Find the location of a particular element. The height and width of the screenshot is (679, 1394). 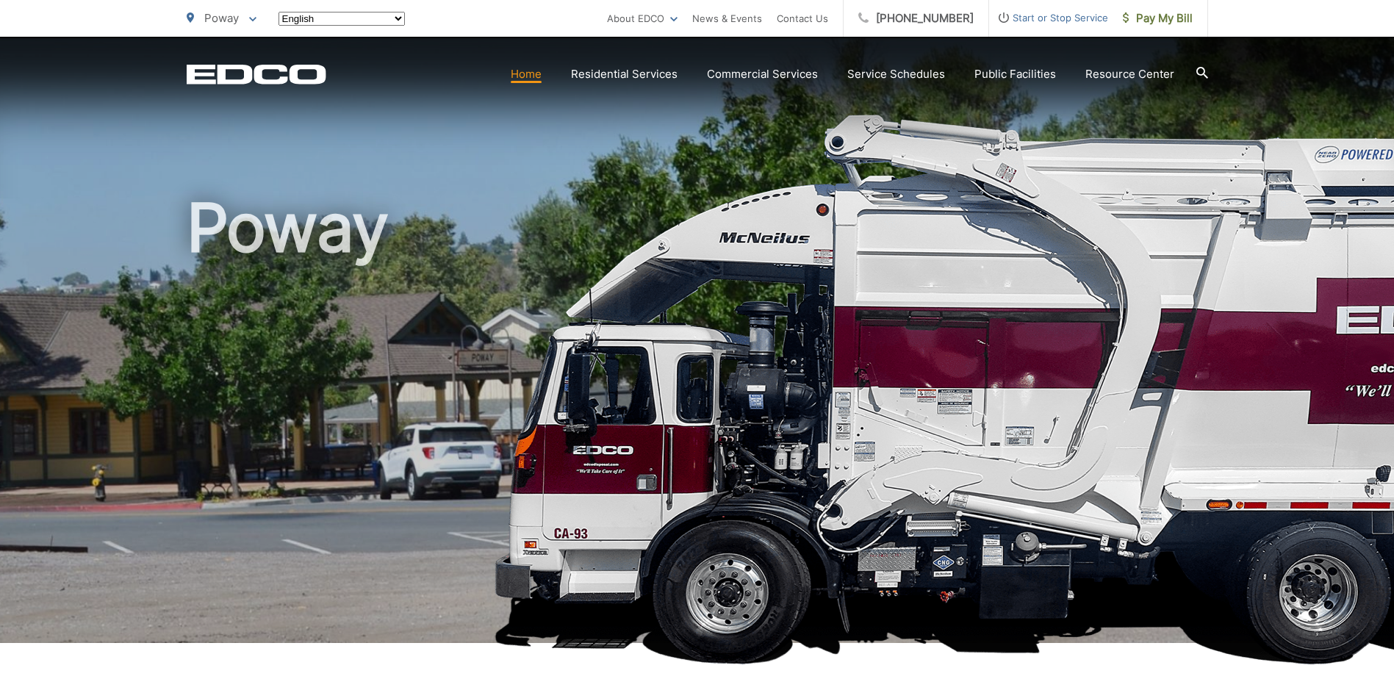

a: About EDCO is located at coordinates (642, 18).